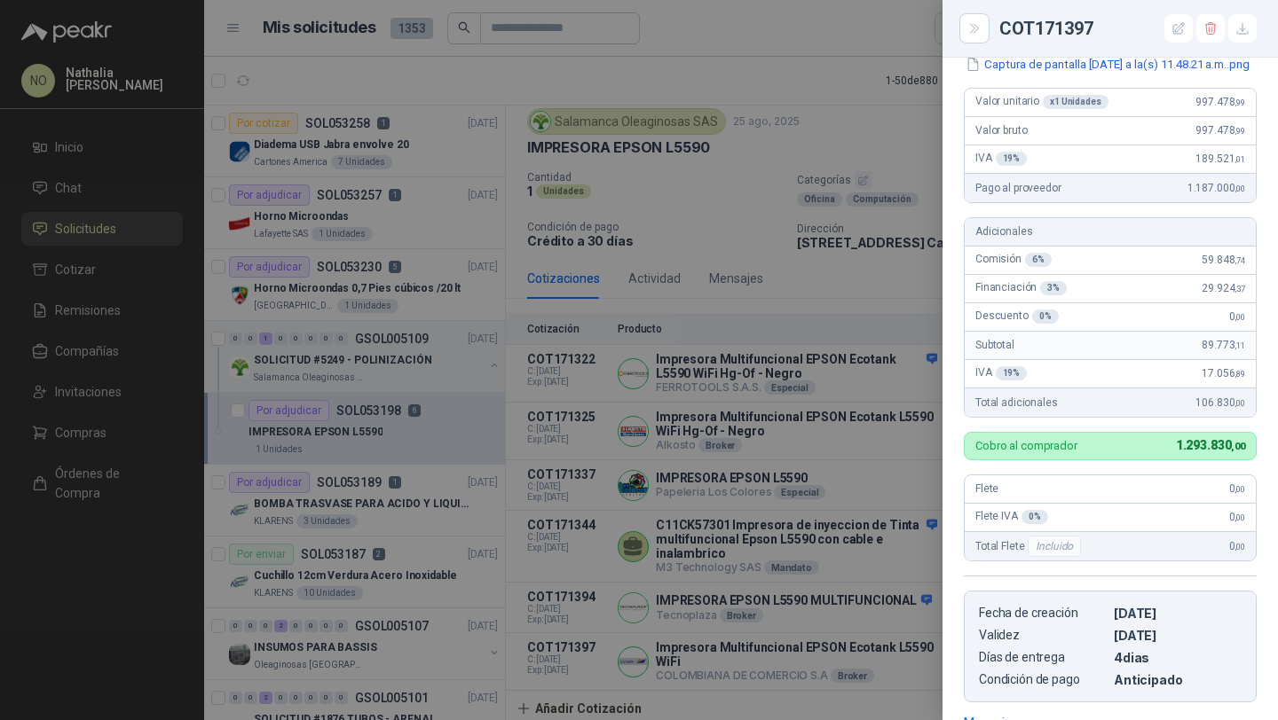 This screenshot has height=720, width=1278. What do you see at coordinates (1043, 657) in the screenshot?
I see `p: Días de entrega` at bounding box center [1043, 657].